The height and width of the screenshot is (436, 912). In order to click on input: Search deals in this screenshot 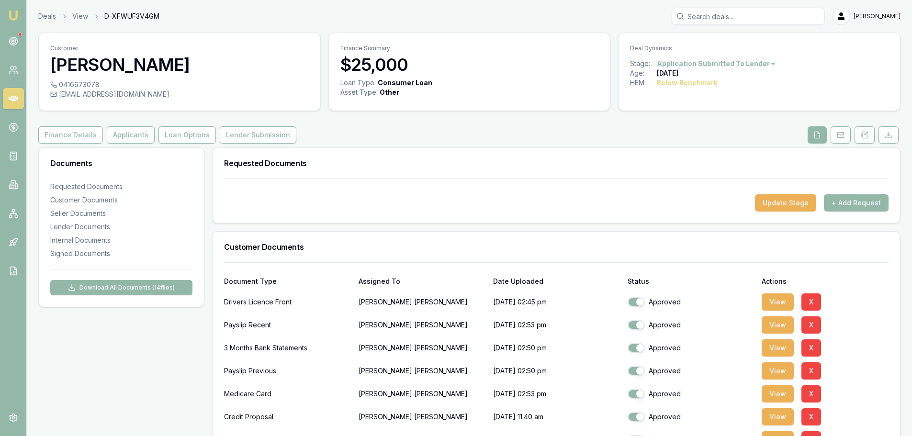, I will do `click(749, 16)`.